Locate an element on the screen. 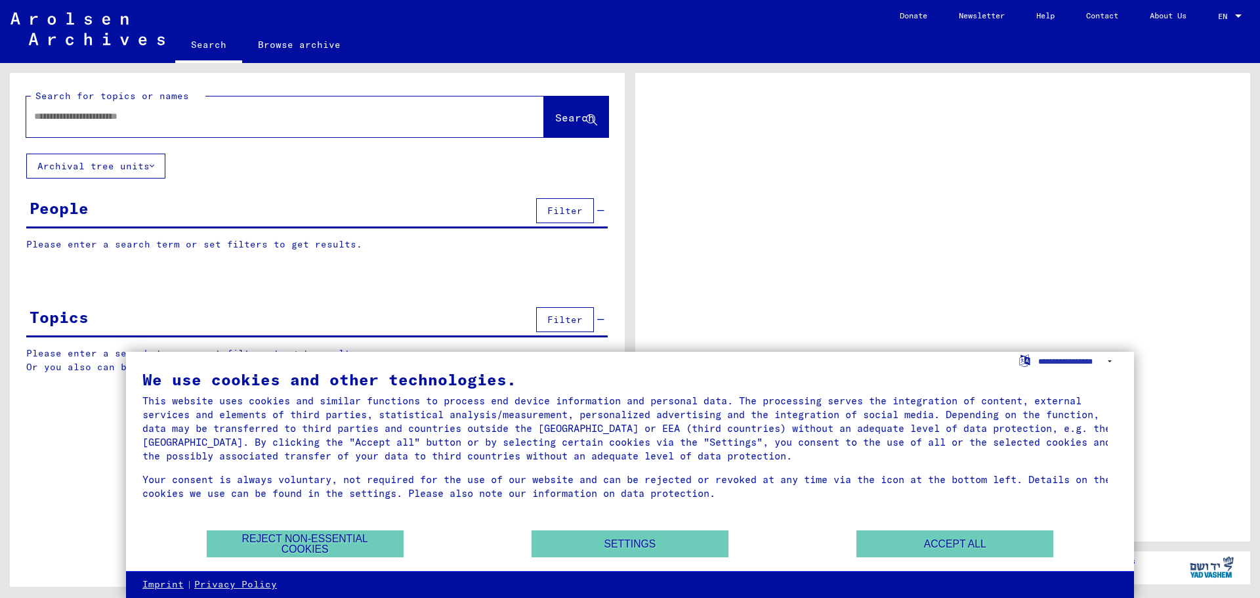  span: EN is located at coordinates (1225, 16).